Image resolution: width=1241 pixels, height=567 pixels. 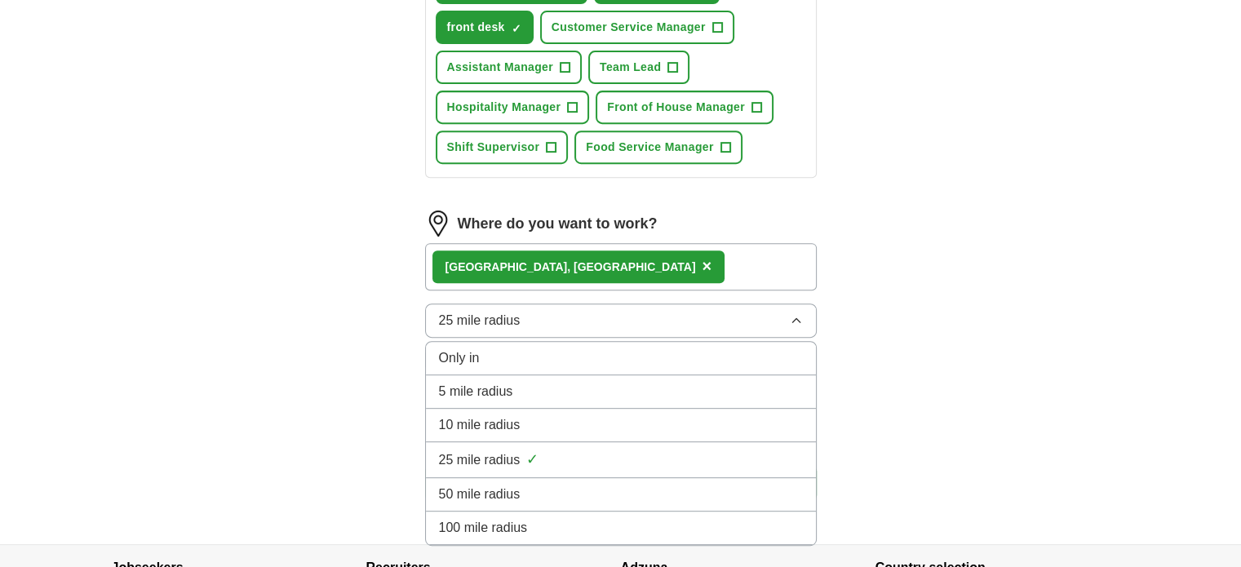 What do you see at coordinates (675, 107) in the screenshot?
I see `span: Front of House Manager` at bounding box center [675, 107].